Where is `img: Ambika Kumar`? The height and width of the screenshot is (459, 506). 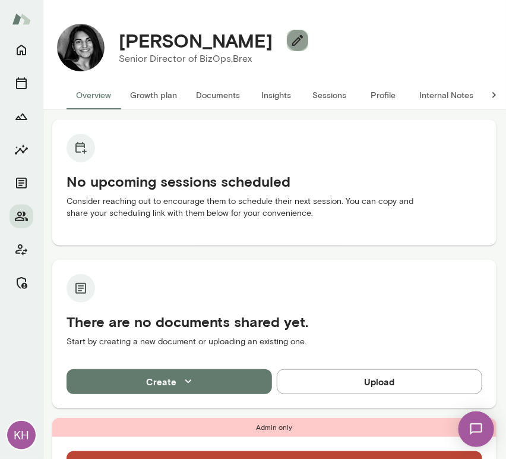 img: Ambika Kumar is located at coordinates (81, 48).